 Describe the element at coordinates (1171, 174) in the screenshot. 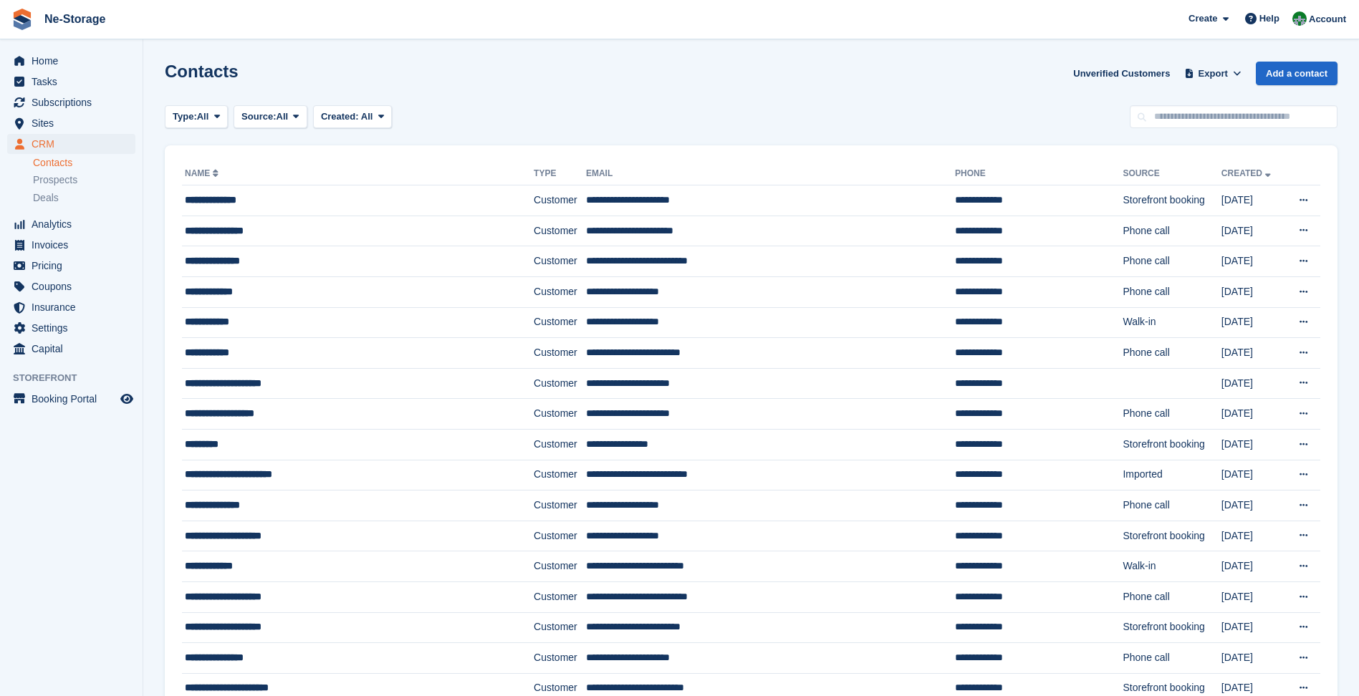

I see `th: Source` at that location.